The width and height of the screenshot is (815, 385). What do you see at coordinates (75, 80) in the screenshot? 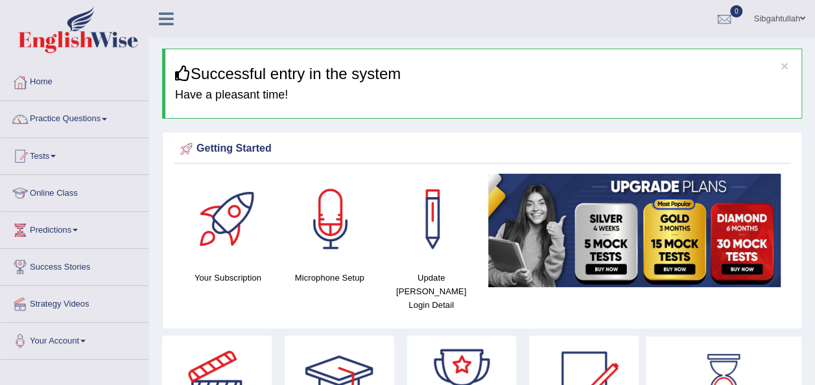
I see `a: Home` at bounding box center [75, 80].